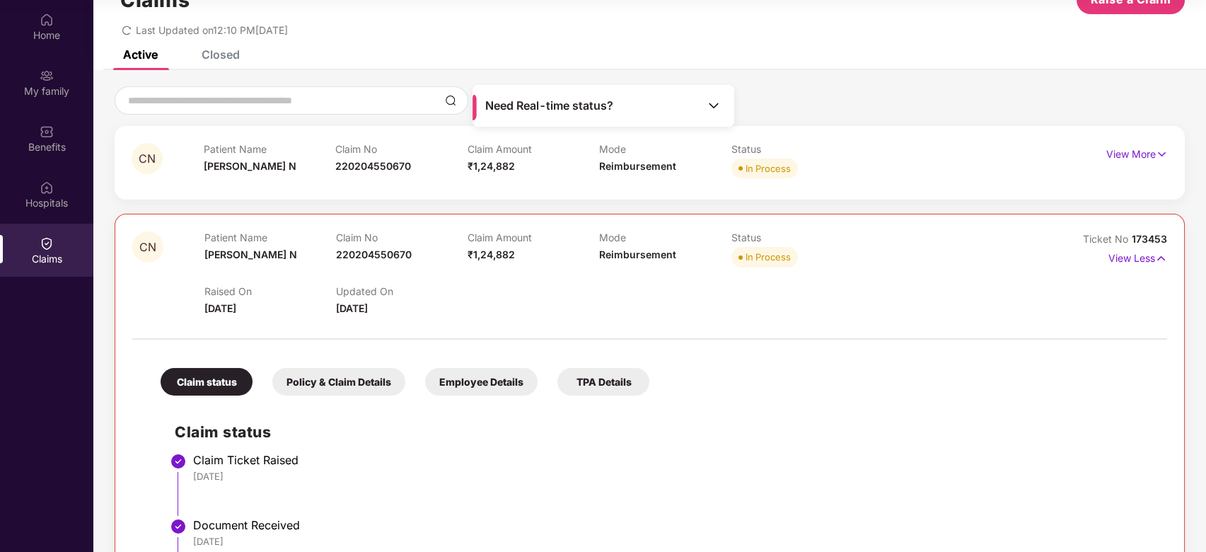 Image resolution: width=1206 pixels, height=552 pixels. What do you see at coordinates (1107, 238) in the screenshot?
I see `span: Ticket No` at bounding box center [1107, 238].